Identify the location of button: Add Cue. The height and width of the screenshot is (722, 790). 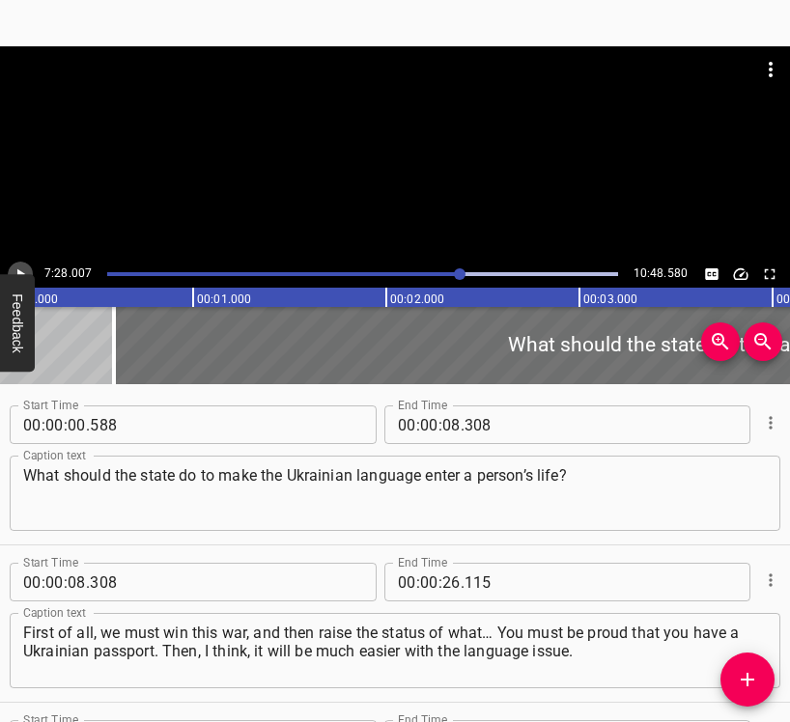
(747, 680).